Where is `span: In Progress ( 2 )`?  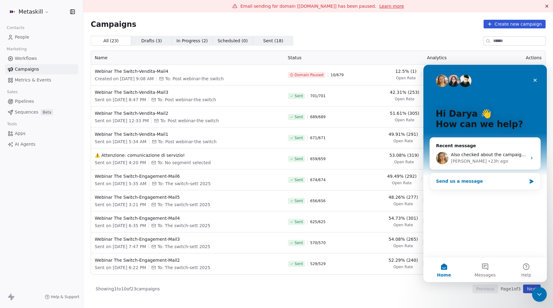 span: In Progress ( 2 ) is located at coordinates (192, 41).